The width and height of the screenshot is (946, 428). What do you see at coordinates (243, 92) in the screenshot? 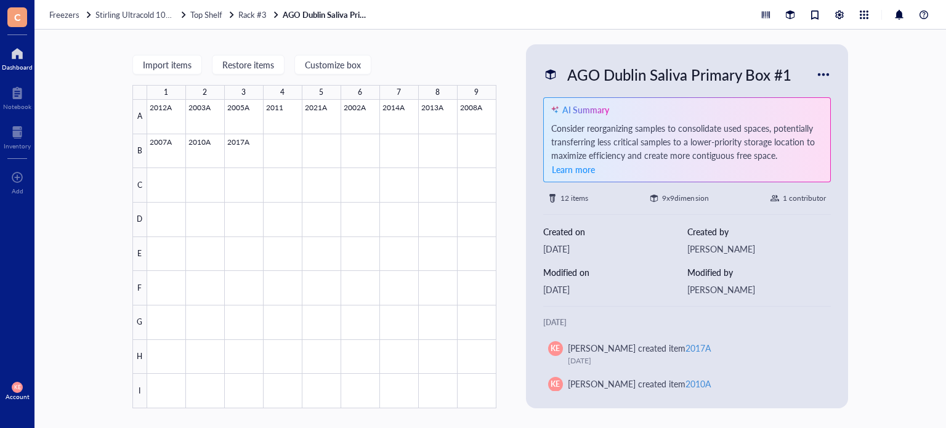
I see `div: 3` at bounding box center [243, 92].